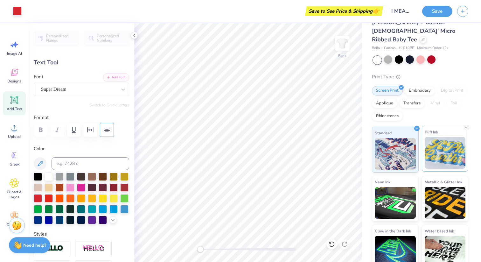  Describe the element at coordinates (14, 53) in the screenshot. I see `span: Image AI` at that location.